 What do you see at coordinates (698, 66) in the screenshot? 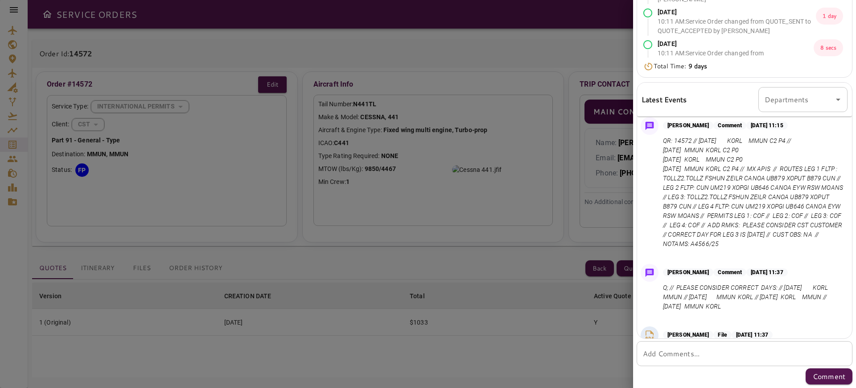
I see `b: 9 days` at bounding box center [698, 66].